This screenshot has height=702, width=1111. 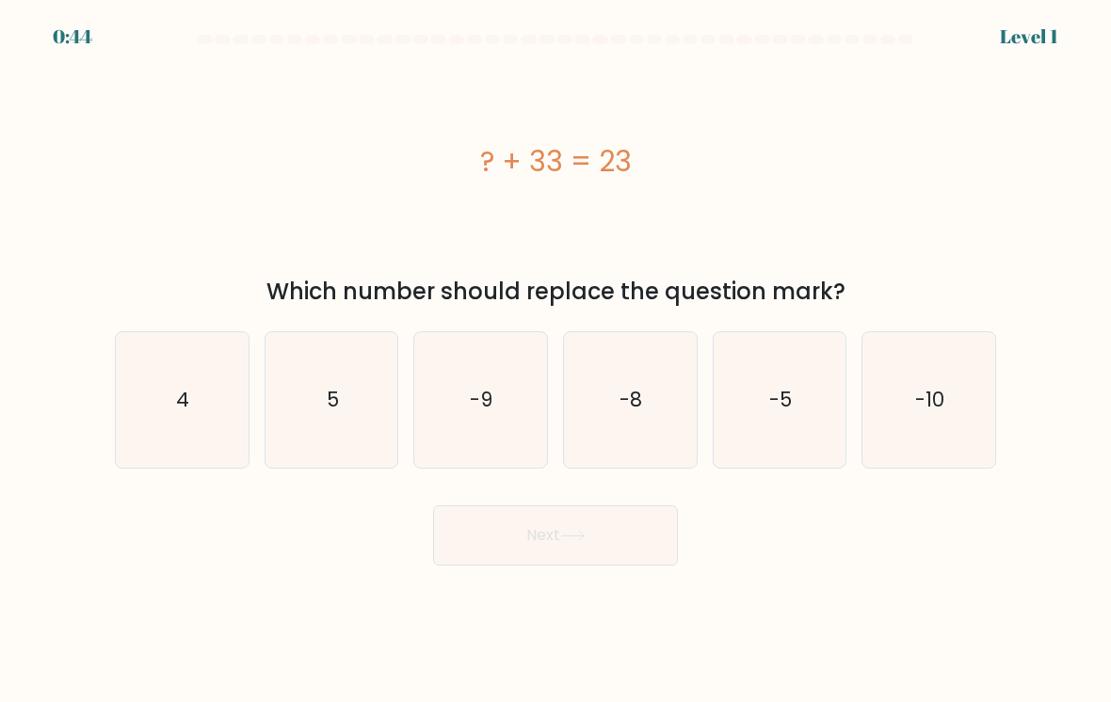 I want to click on text: 5, so click(x=332, y=399).